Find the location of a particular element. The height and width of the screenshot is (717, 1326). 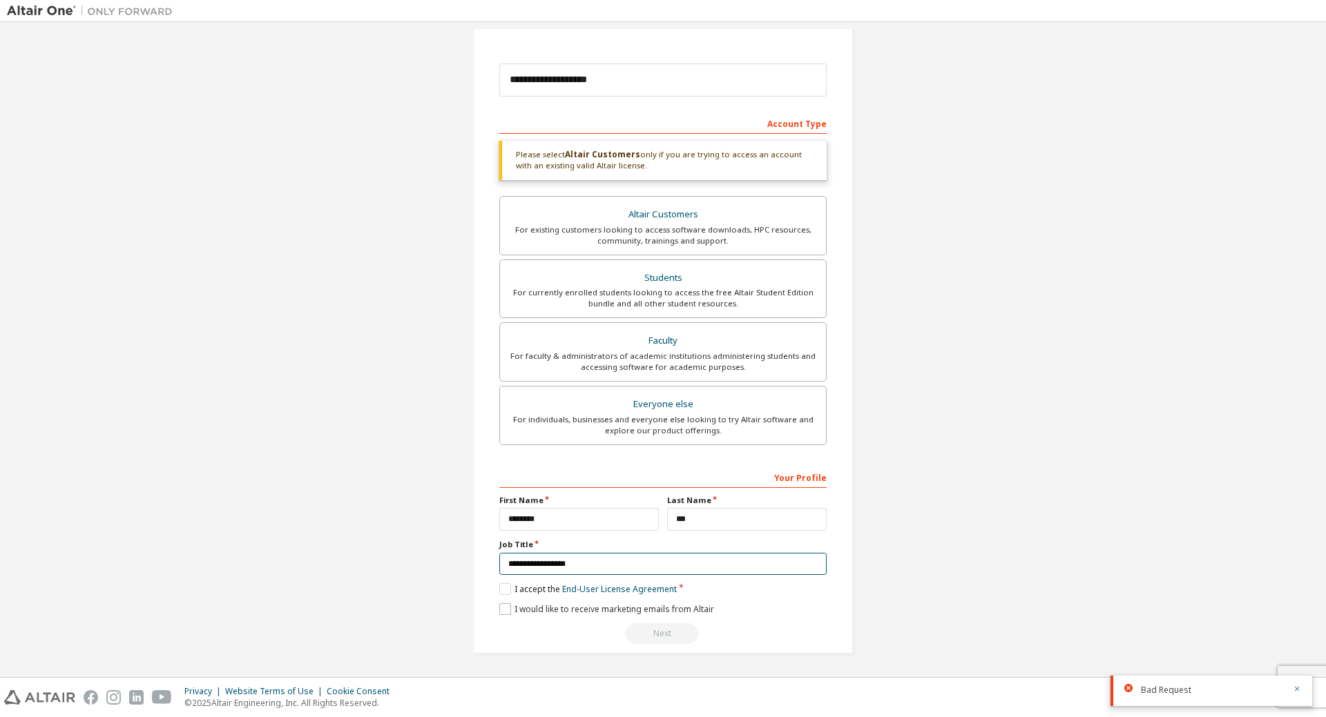

div: Students is located at coordinates (663, 278).